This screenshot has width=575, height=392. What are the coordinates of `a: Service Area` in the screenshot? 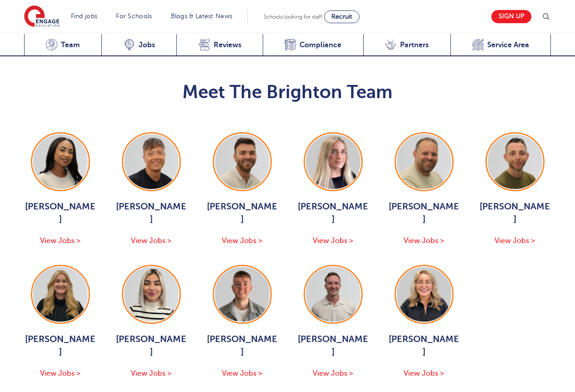 It's located at (501, 45).